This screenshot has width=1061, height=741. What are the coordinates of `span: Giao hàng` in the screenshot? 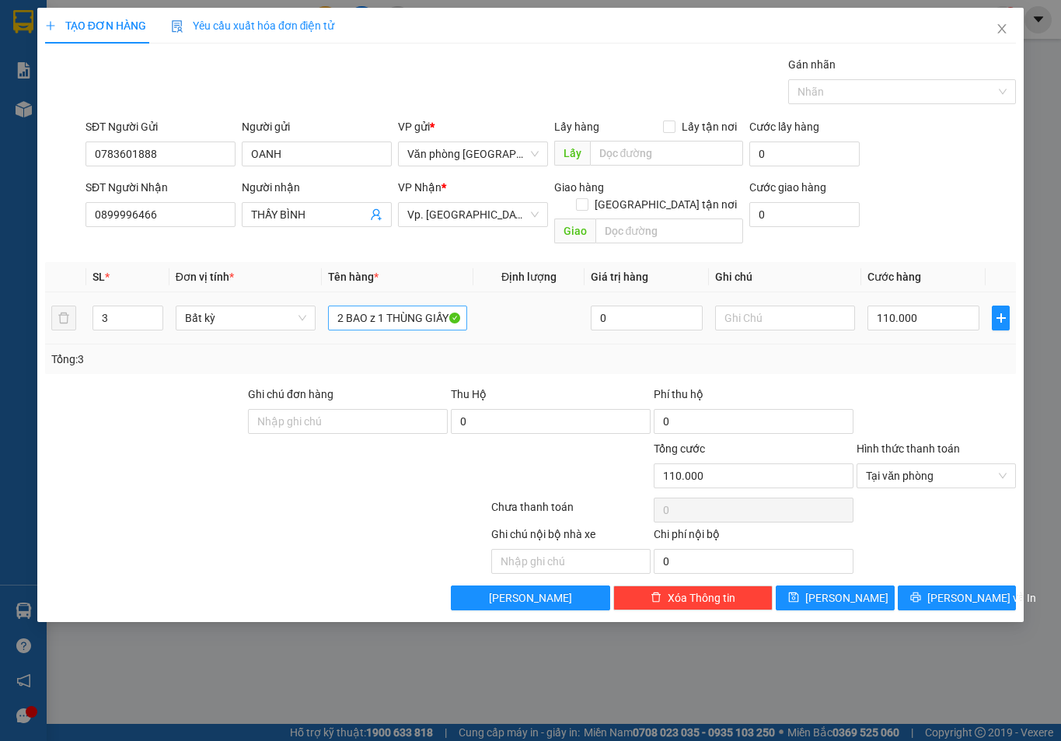 It's located at (579, 187).